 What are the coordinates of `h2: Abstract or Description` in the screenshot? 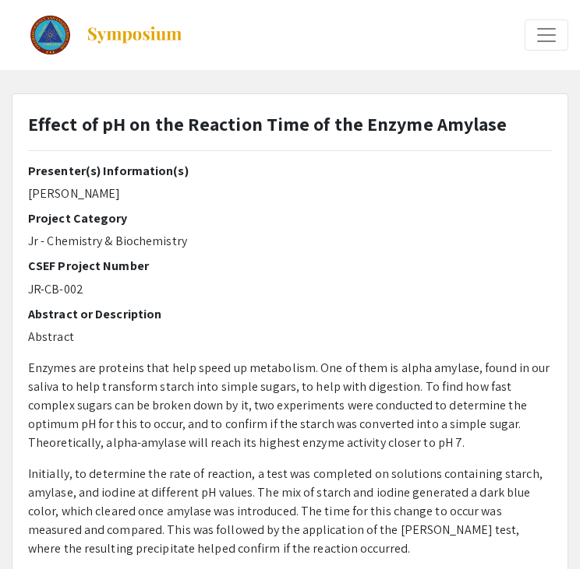 It's located at (290, 314).